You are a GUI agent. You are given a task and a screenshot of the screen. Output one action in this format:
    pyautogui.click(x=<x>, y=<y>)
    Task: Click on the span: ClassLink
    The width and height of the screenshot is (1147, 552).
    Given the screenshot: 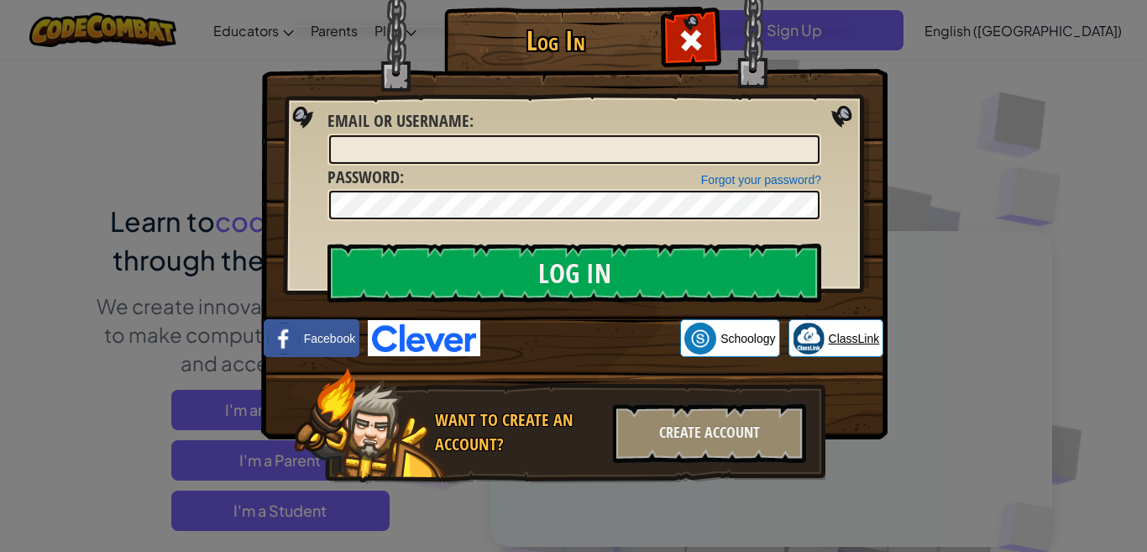 What is the action you would take?
    pyautogui.click(x=854, y=338)
    